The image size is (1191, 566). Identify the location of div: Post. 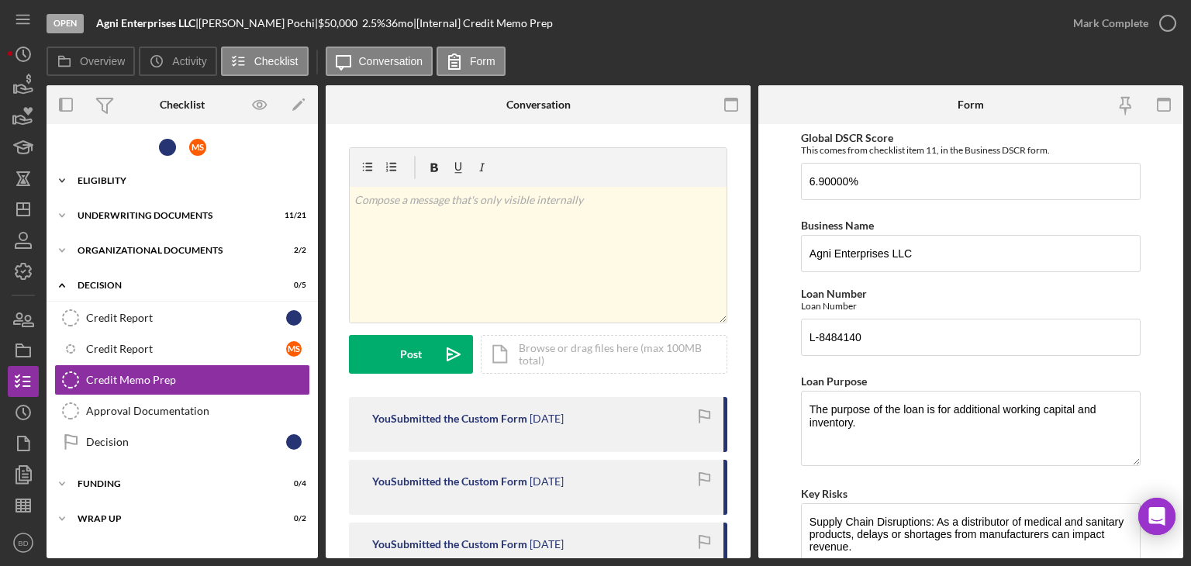
(411, 354).